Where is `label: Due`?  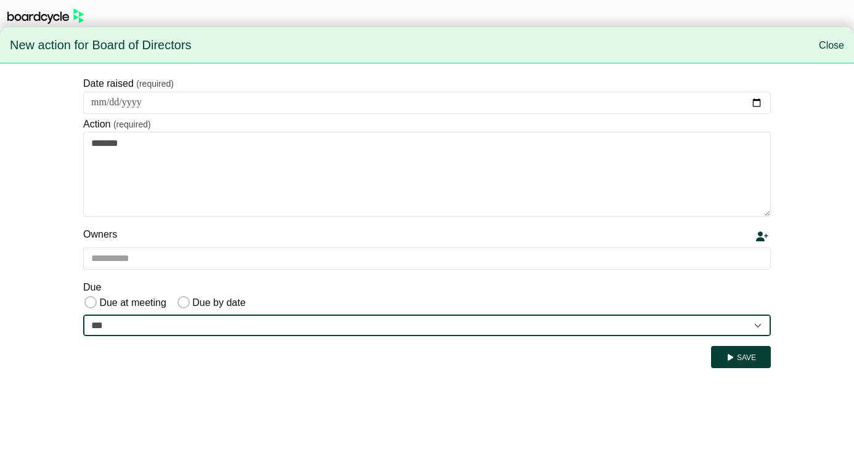 label: Due is located at coordinates (92, 288).